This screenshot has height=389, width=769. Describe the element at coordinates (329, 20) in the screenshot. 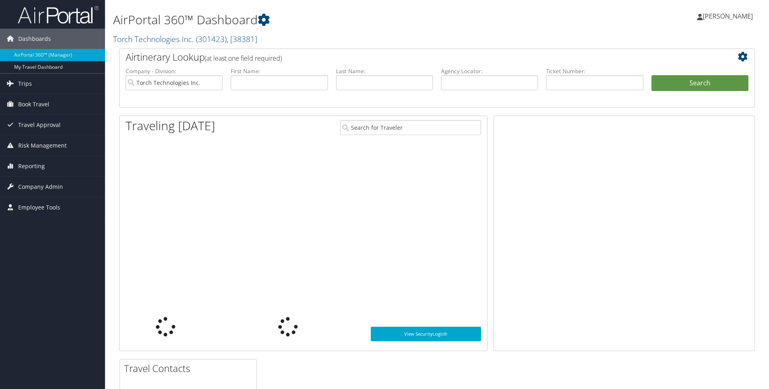

I see `h1: AirPortal 360™ Dashboard` at that location.